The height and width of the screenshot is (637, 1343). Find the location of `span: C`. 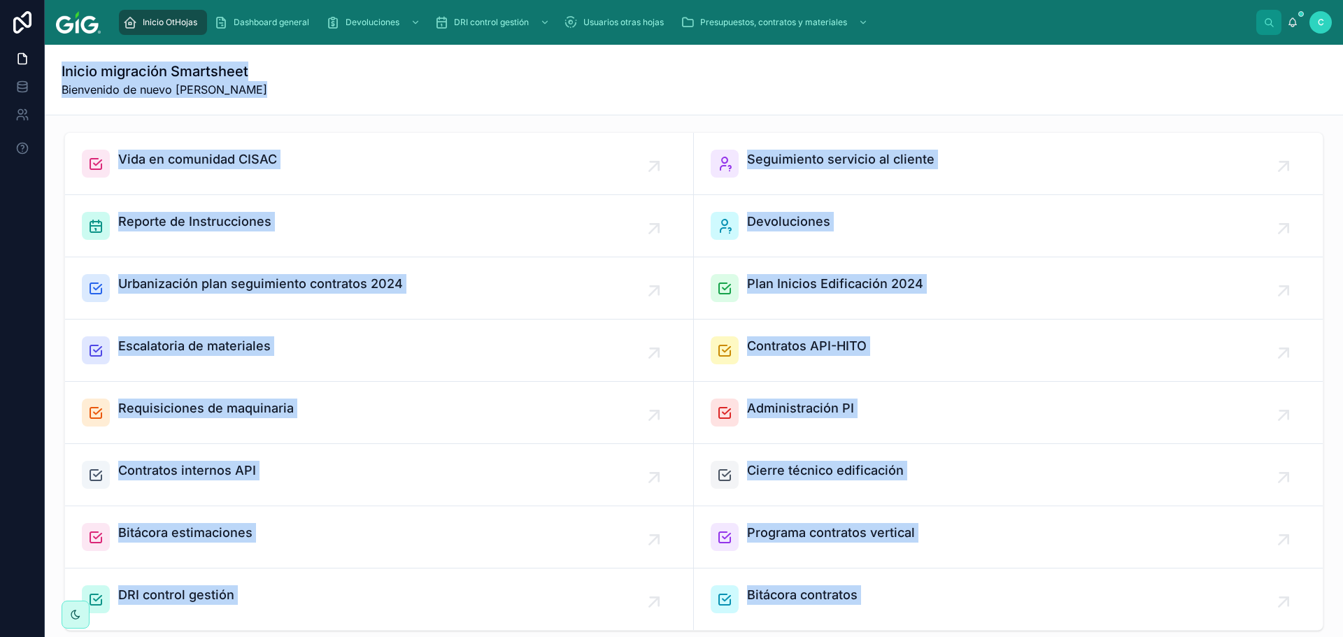

span: C is located at coordinates (1321, 22).